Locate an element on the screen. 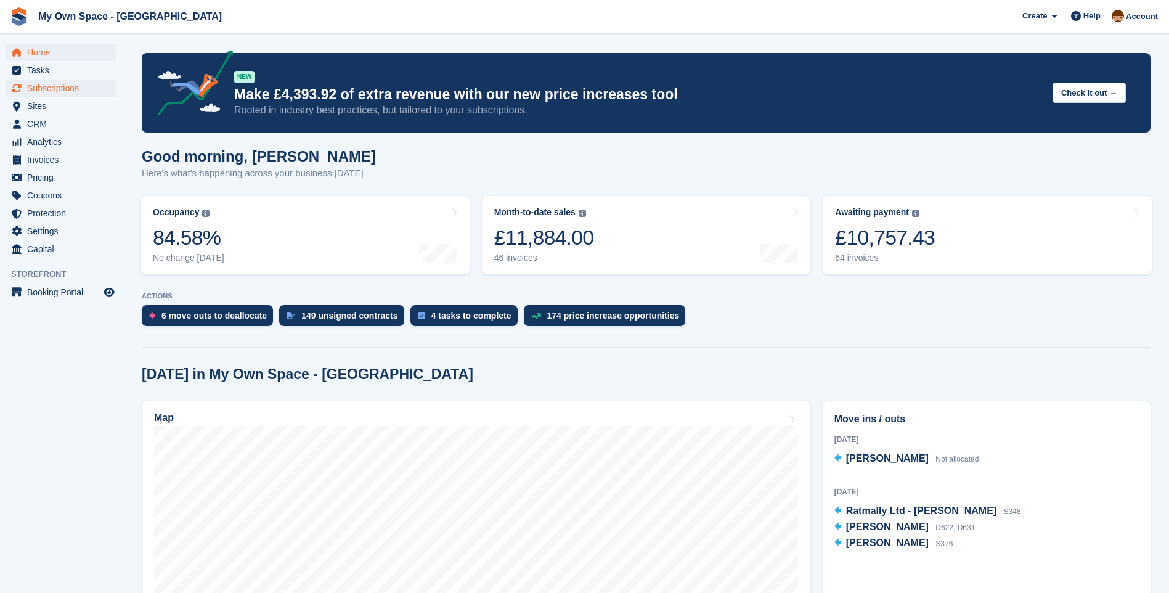  div: 149 unsigned contracts is located at coordinates (349, 315).